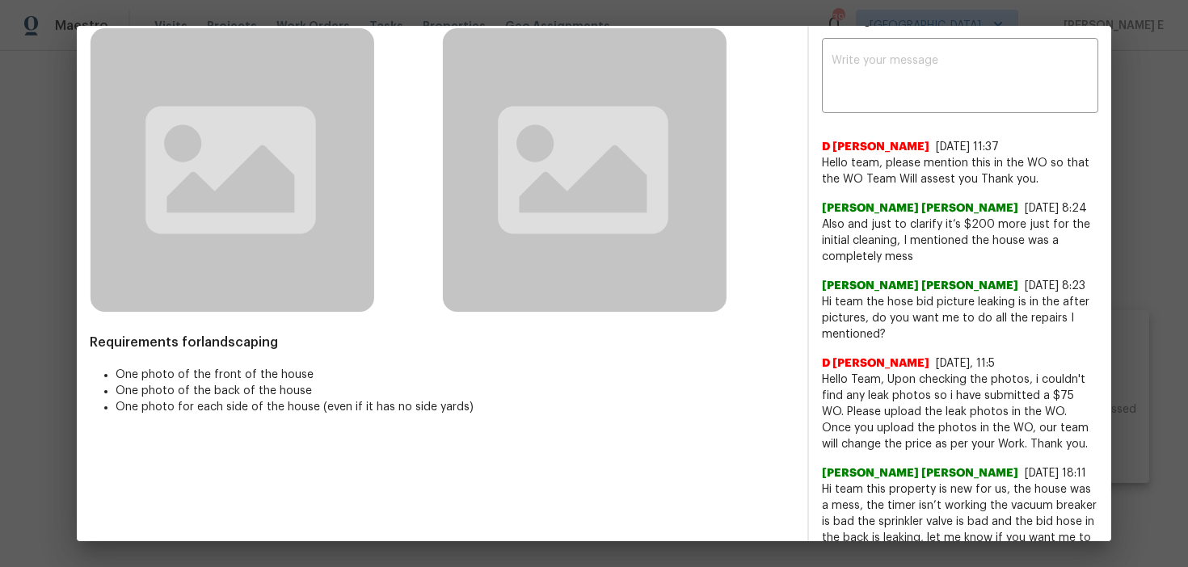 This screenshot has height=567, width=1188. What do you see at coordinates (960, 171) in the screenshot?
I see `span: Hello team, please mention this in the WO so that the WO Team Will assest you Thank you.` at bounding box center [960, 171].